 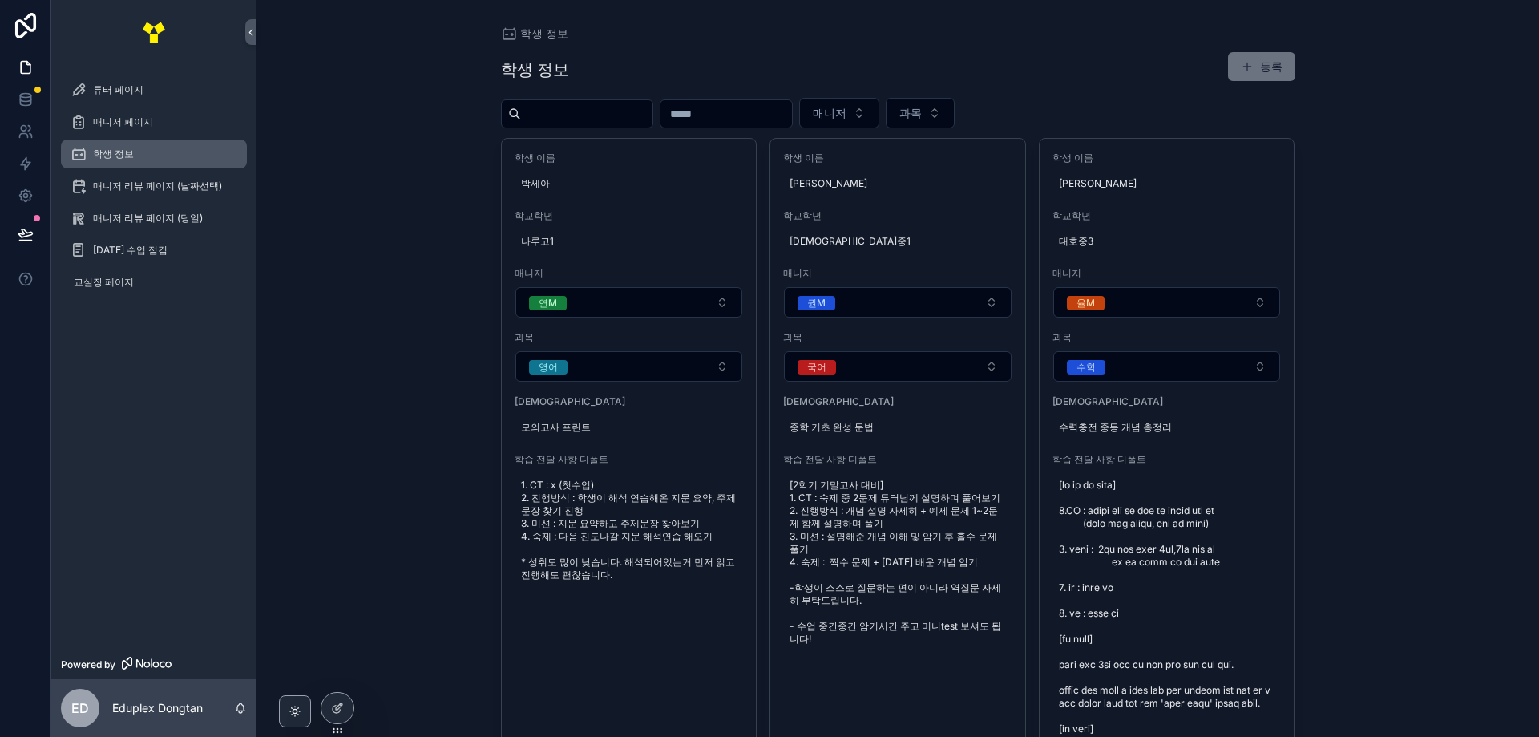 I want to click on p: Eduplex Dongtan, so click(x=157, y=708).